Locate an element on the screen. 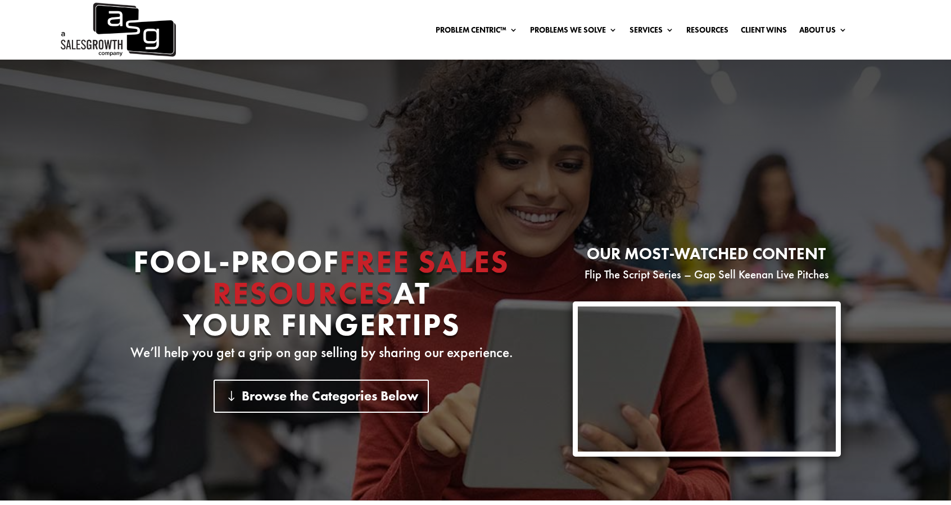  a: Services is located at coordinates (652, 32).